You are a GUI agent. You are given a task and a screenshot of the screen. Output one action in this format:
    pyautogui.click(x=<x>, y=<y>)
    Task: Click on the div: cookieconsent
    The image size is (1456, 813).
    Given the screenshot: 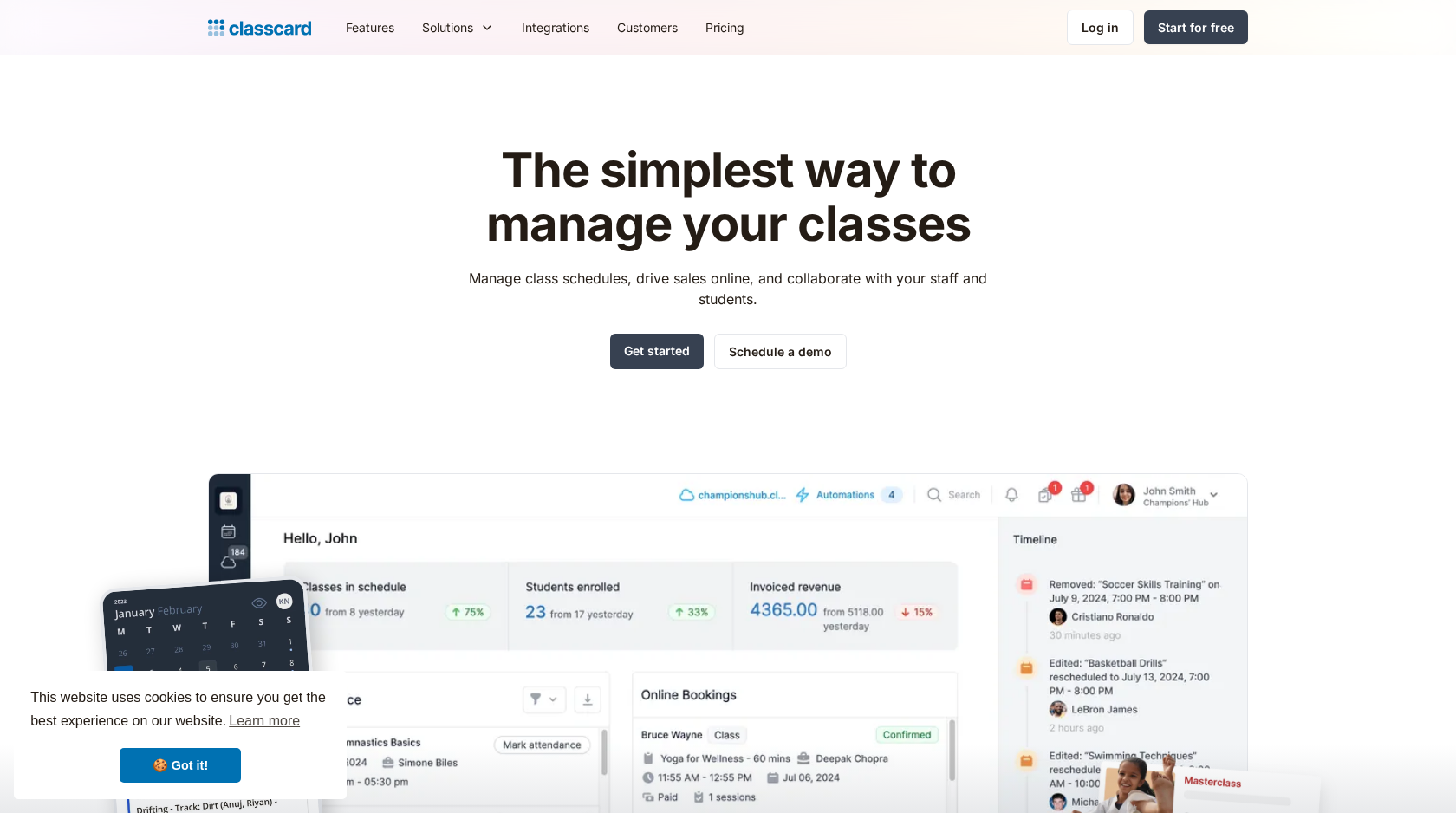 What is the action you would take?
    pyautogui.click(x=180, y=735)
    